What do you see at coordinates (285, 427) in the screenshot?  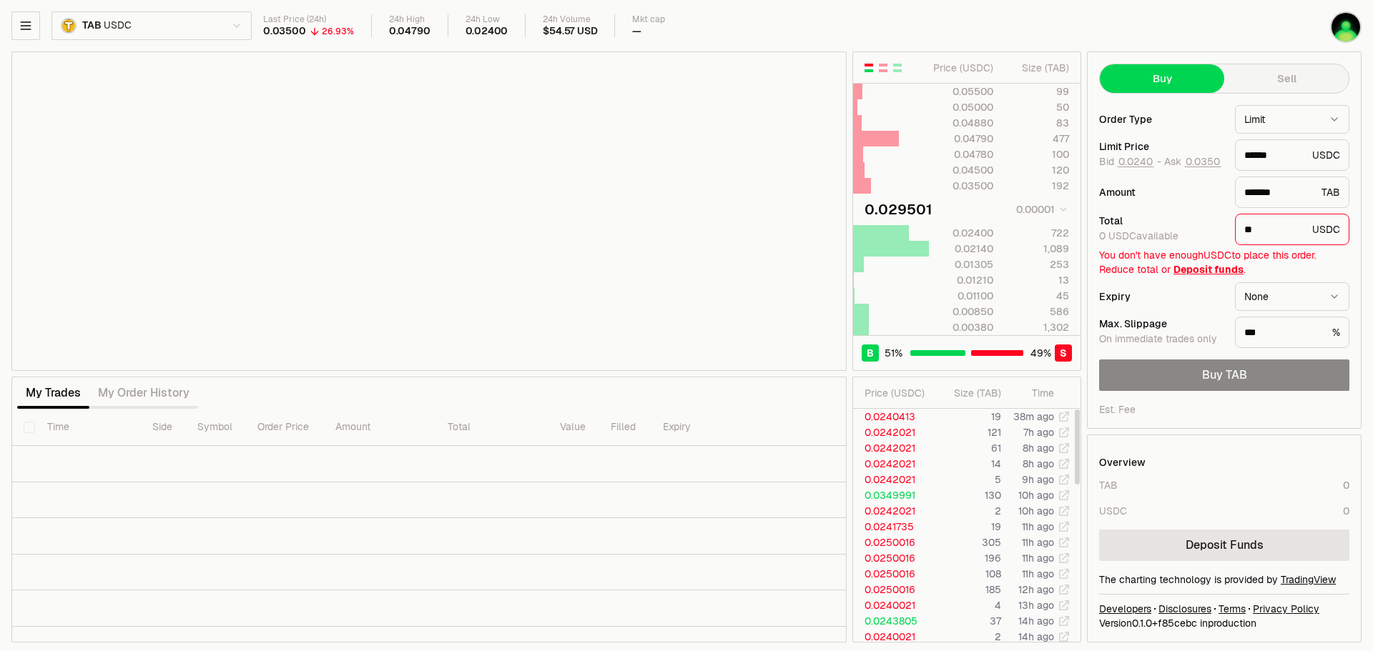 I see `th: Order Price` at bounding box center [285, 427].